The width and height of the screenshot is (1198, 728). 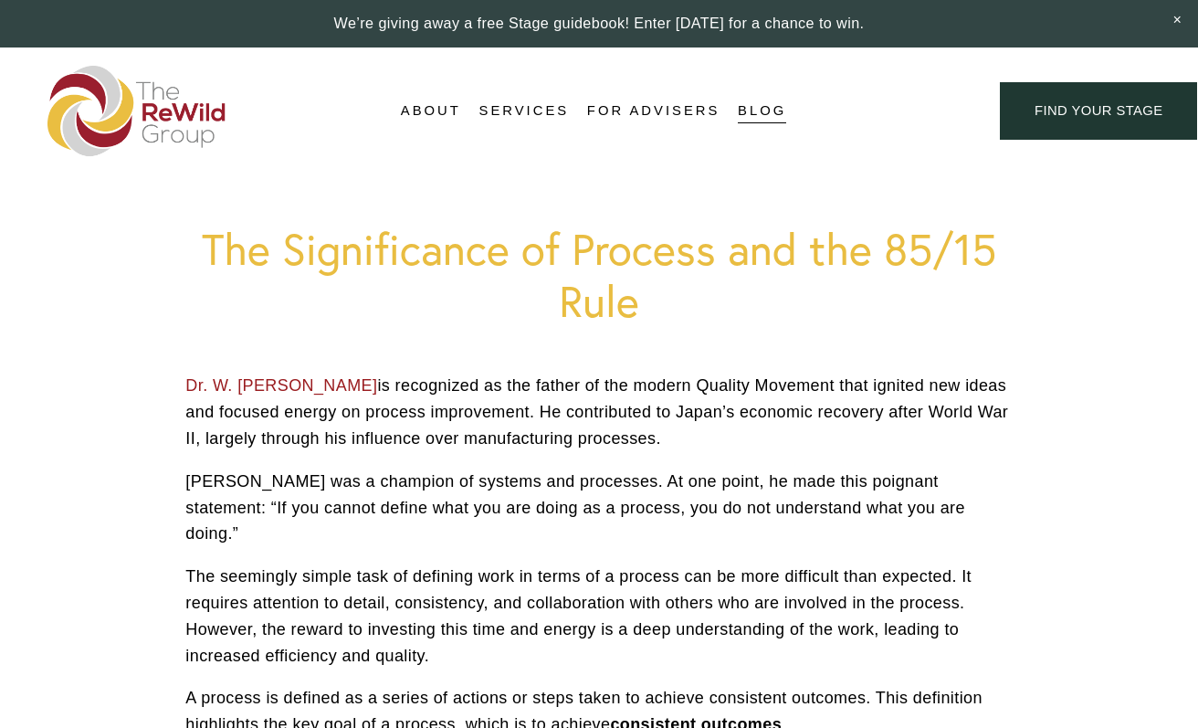 What do you see at coordinates (598, 616) in the screenshot?
I see `p: The seemingly simple task of defining work in terms of a process can be more difficult than expec...` at bounding box center [598, 616].